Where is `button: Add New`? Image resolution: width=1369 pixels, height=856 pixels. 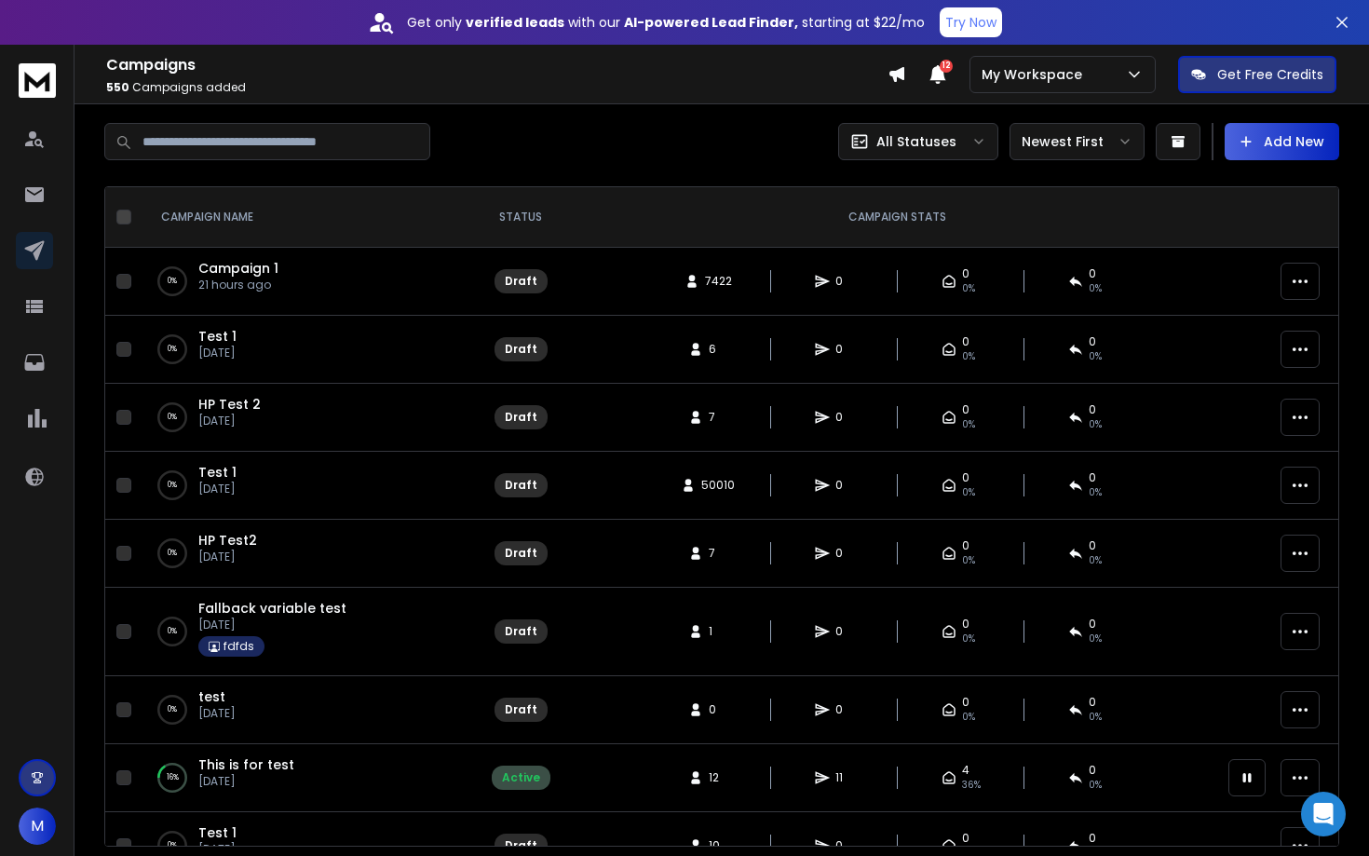
button: Add New is located at coordinates (1282, 142).